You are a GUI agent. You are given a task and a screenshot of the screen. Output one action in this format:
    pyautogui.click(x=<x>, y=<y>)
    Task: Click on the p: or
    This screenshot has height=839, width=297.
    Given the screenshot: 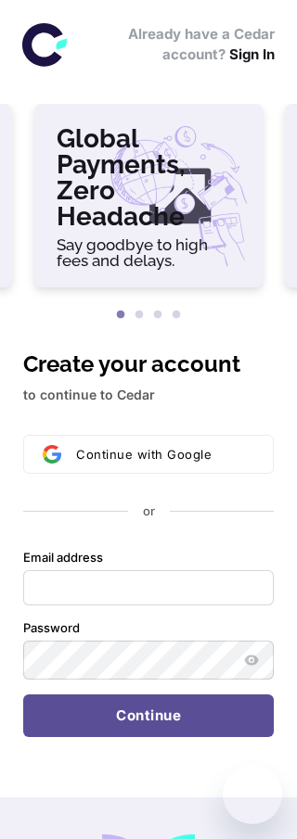 What is the action you would take?
    pyautogui.click(x=148, y=512)
    